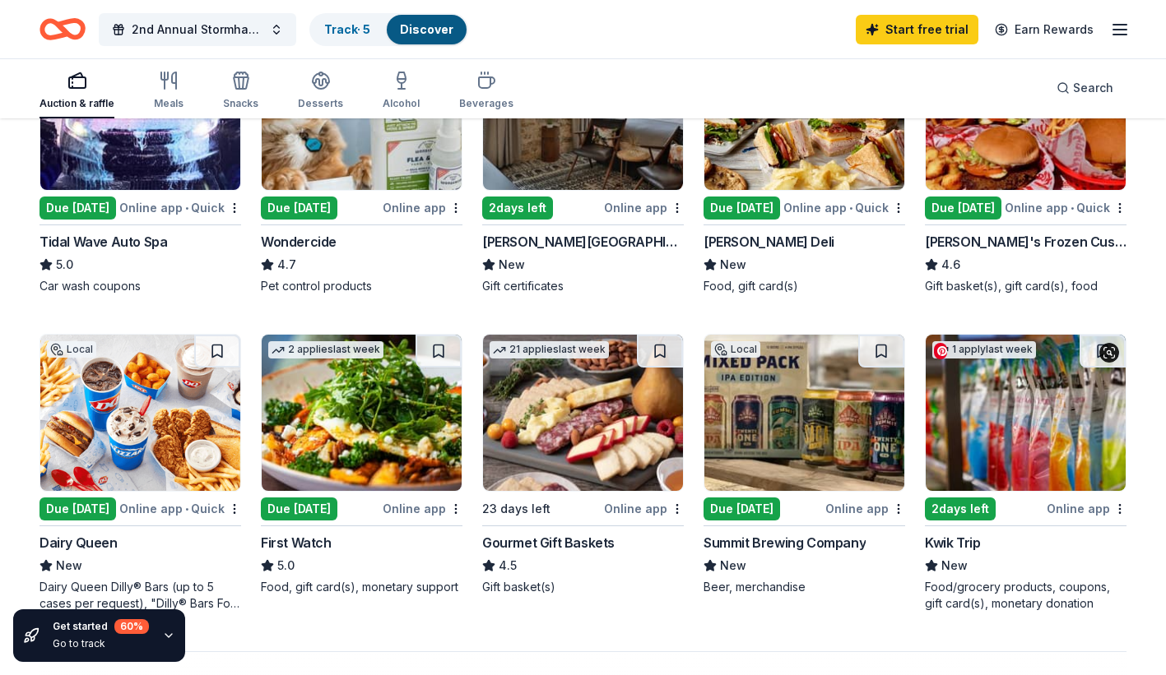 Image resolution: width=1166 pixels, height=675 pixels. What do you see at coordinates (169, 104) in the screenshot?
I see `div: Meals` at bounding box center [169, 104].